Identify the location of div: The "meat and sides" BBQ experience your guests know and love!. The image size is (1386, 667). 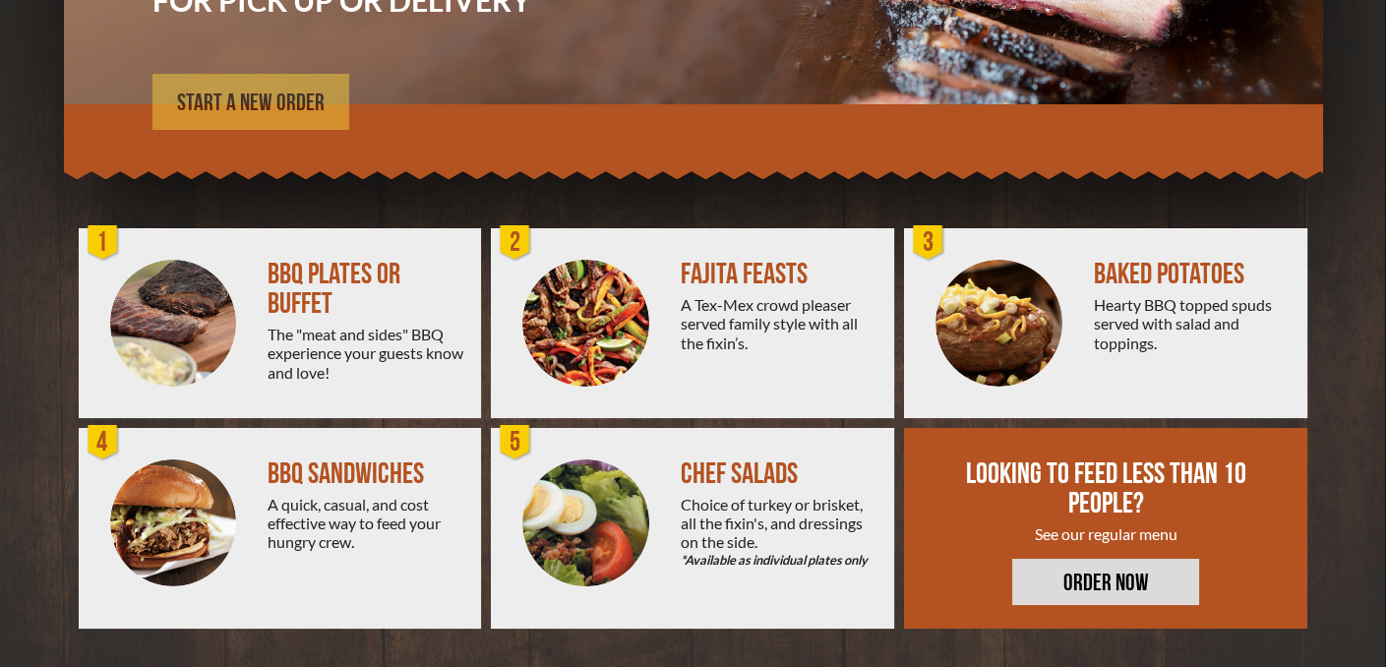
(366, 353).